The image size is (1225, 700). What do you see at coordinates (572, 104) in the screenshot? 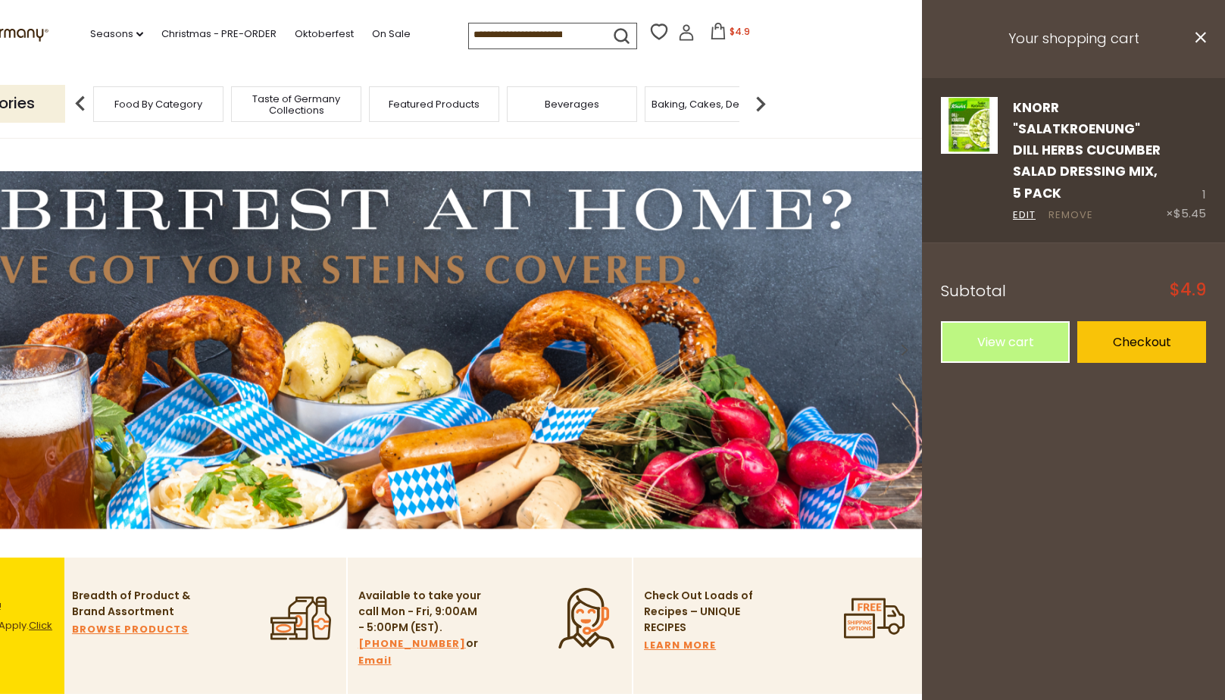
I see `a: Beverages` at bounding box center [572, 104].